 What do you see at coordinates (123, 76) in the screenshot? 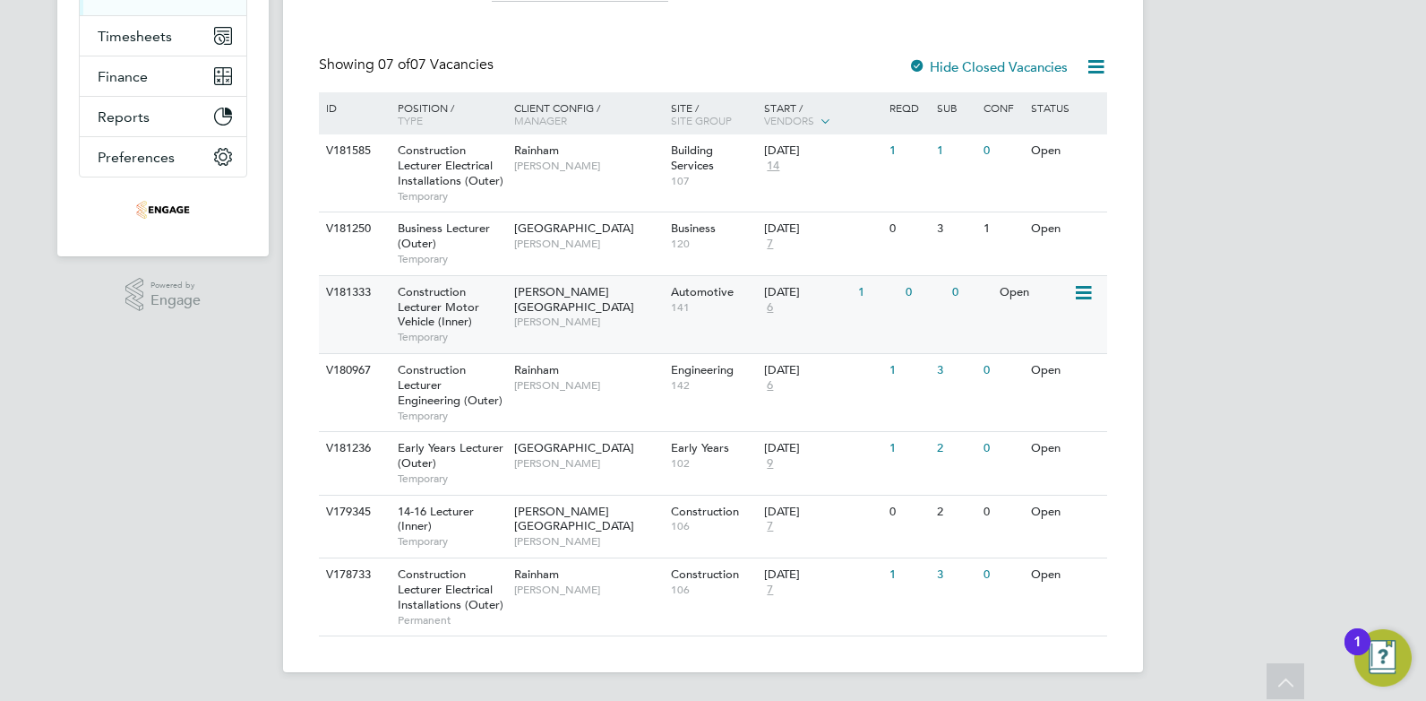
I see `span: Finance` at bounding box center [123, 76].